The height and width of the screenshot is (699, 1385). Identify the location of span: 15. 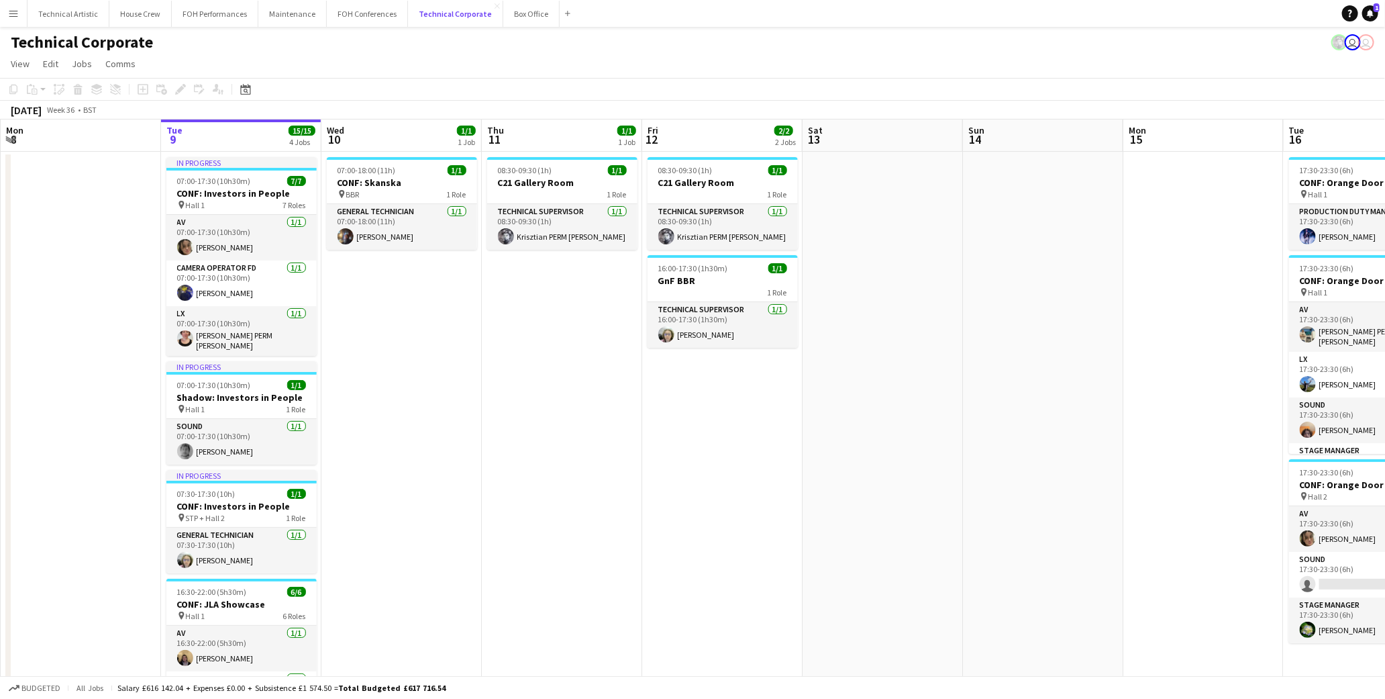
(1136, 139).